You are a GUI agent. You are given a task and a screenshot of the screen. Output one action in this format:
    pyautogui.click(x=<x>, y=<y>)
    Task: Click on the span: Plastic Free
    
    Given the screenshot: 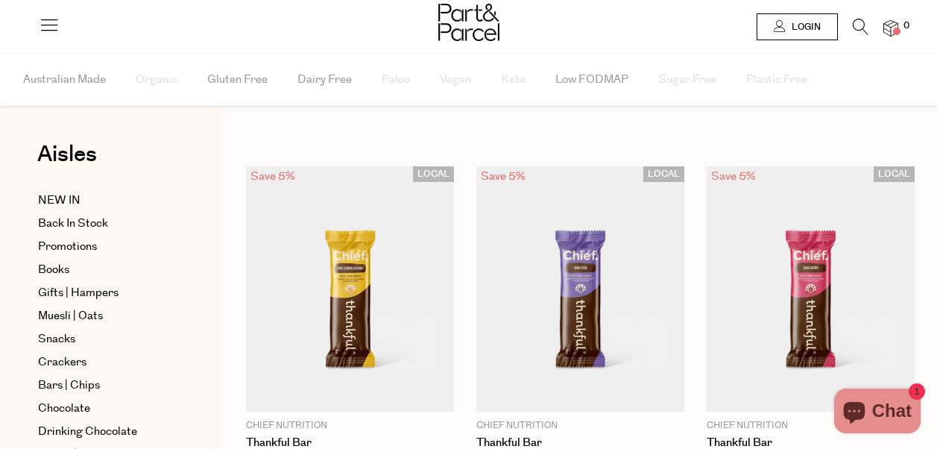 What is the action you would take?
    pyautogui.click(x=776, y=80)
    